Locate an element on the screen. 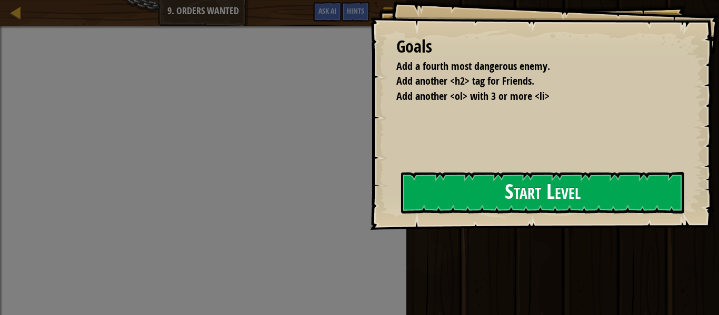 This screenshot has width=719, height=315. span: Hints is located at coordinates (355, 11).